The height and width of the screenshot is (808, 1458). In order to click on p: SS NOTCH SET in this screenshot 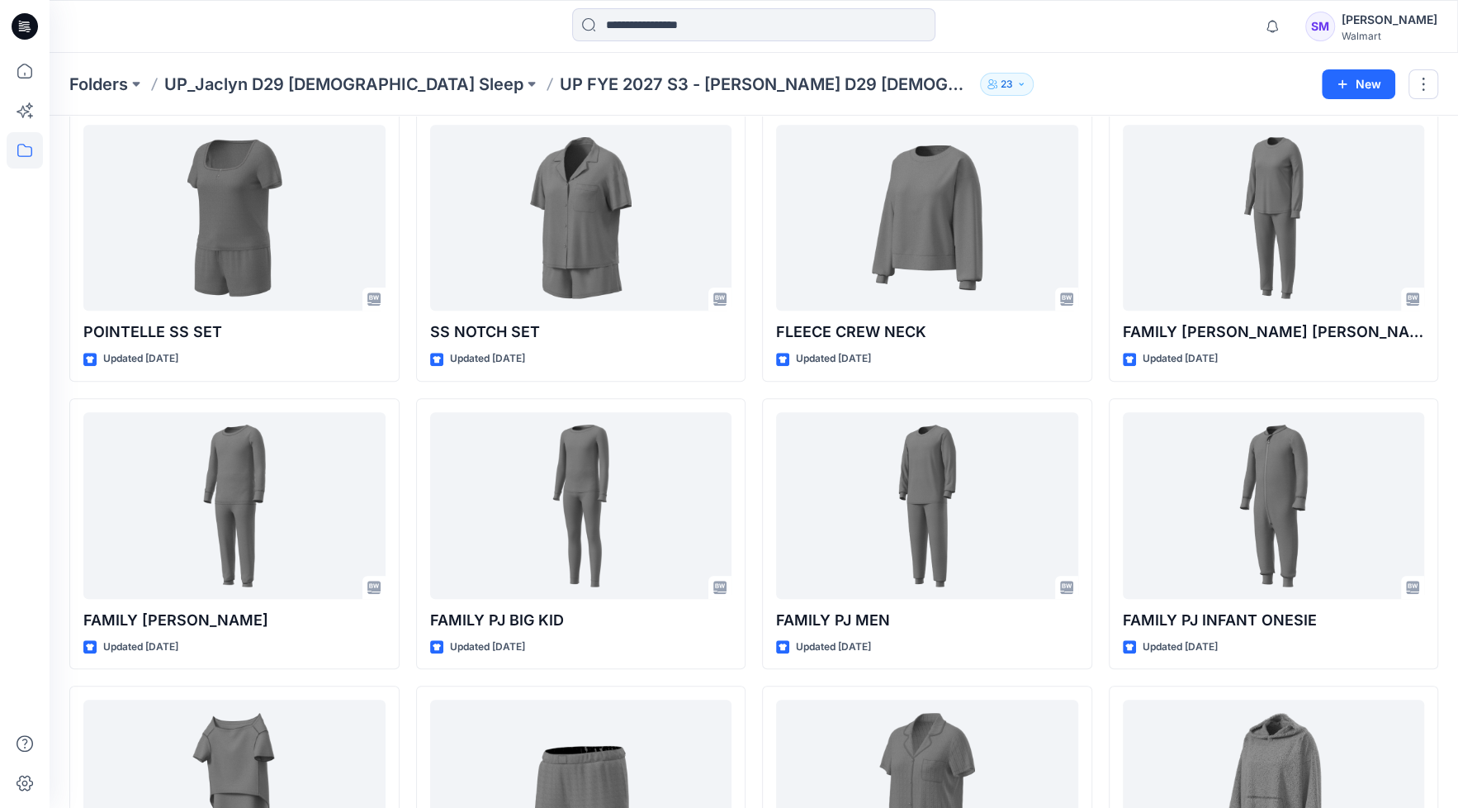, I will do `click(581, 332)`.